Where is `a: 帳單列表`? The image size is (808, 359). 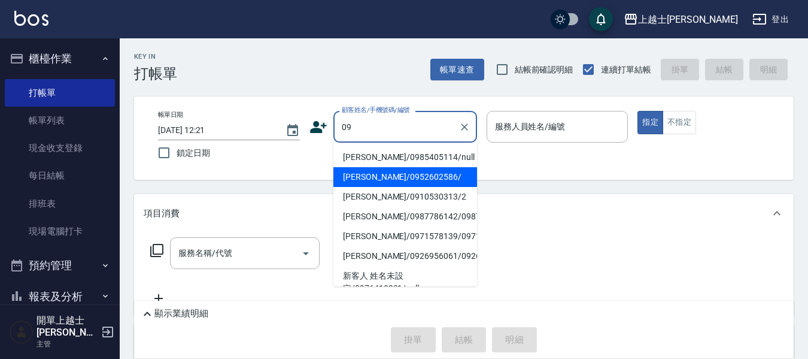
a: 帳單列表 is located at coordinates (60, 120).